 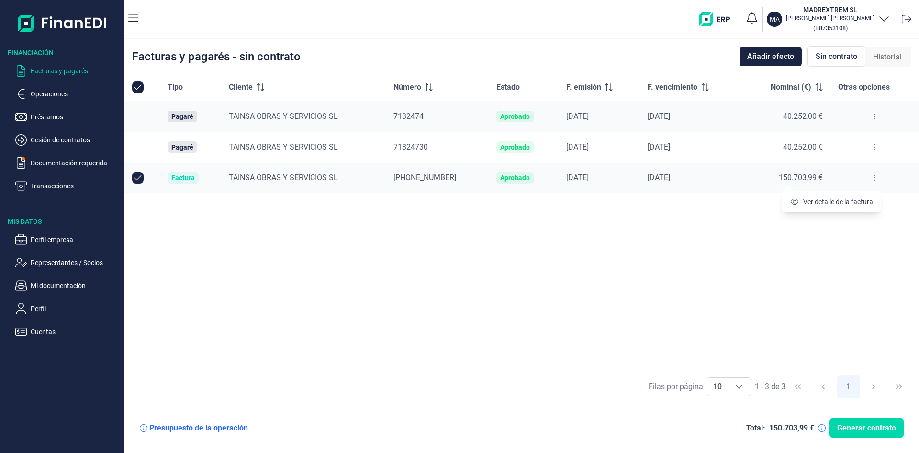 What do you see at coordinates (408, 116) in the screenshot?
I see `span: 7132474` at bounding box center [408, 116].